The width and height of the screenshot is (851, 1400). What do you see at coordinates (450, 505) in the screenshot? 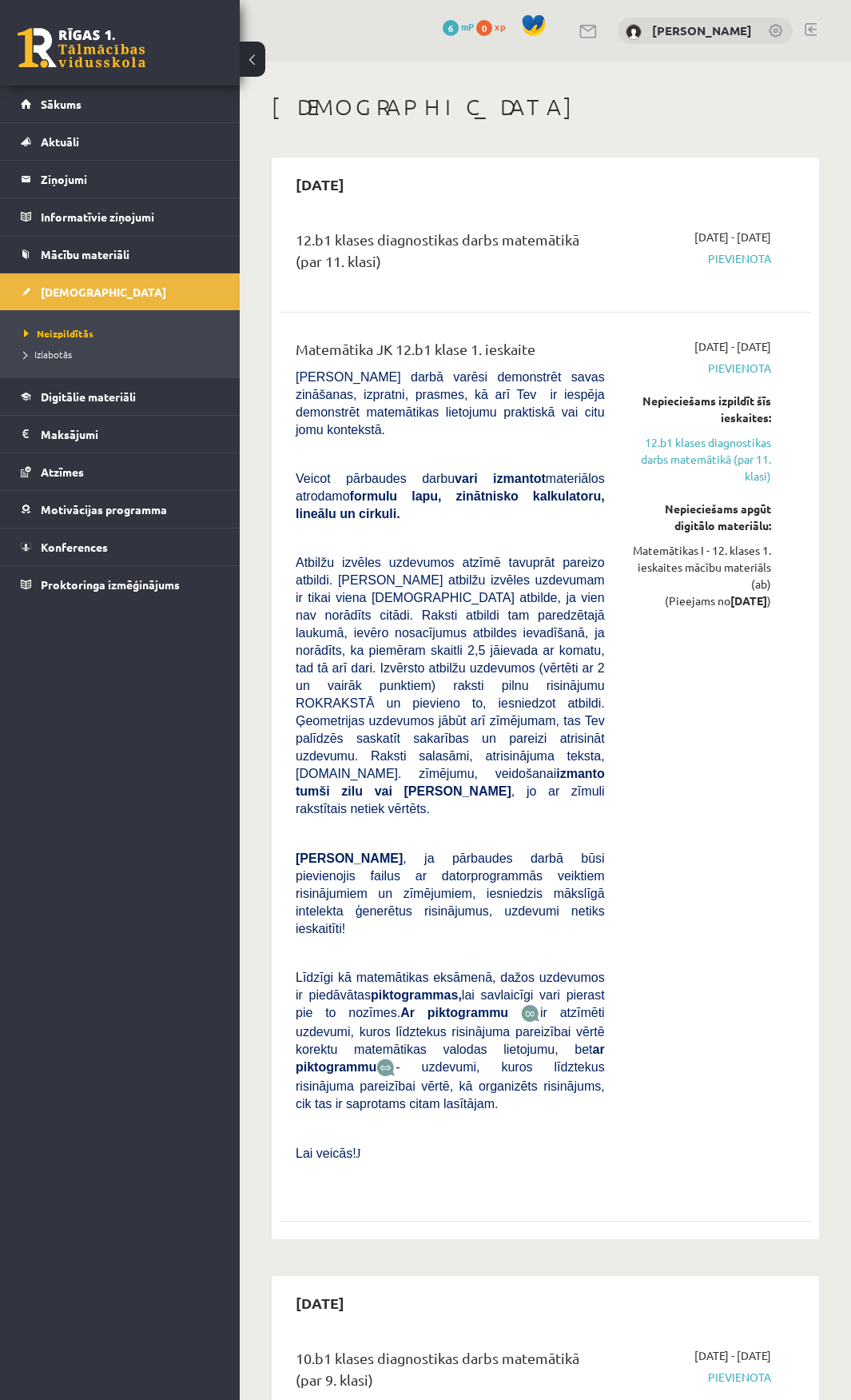
I see `b: formulu lapu, zinātnisko kalkulatoru, lineālu un cirkuli.` at bounding box center [450, 505].